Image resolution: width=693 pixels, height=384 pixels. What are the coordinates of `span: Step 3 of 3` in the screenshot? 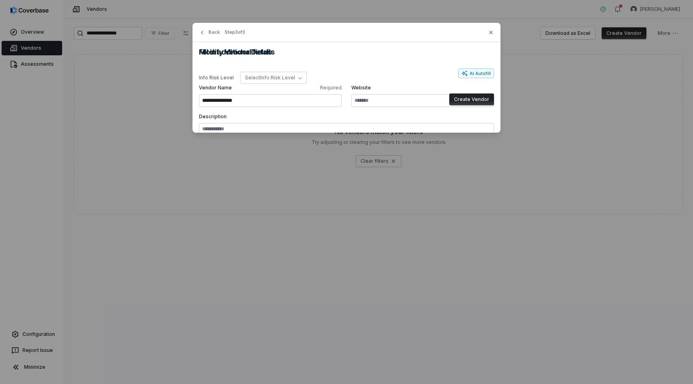 It's located at (235, 32).